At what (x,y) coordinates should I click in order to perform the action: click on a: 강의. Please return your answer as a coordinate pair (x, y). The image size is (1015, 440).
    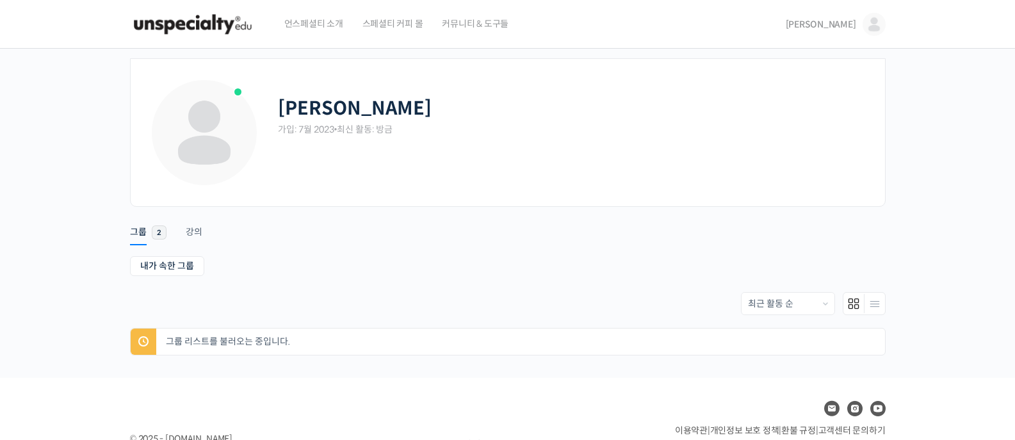
    Looking at the image, I should click on (194, 226).